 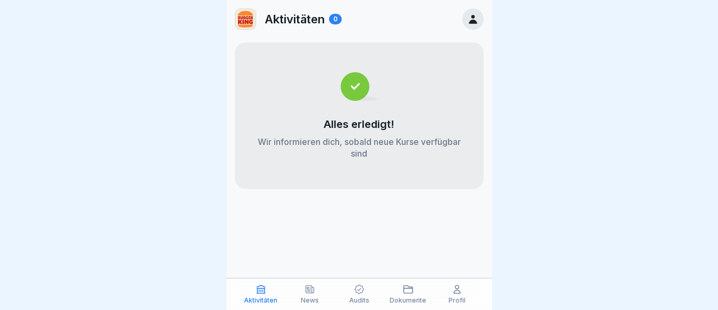 I want to click on p: Alles erledigt!, so click(x=359, y=124).